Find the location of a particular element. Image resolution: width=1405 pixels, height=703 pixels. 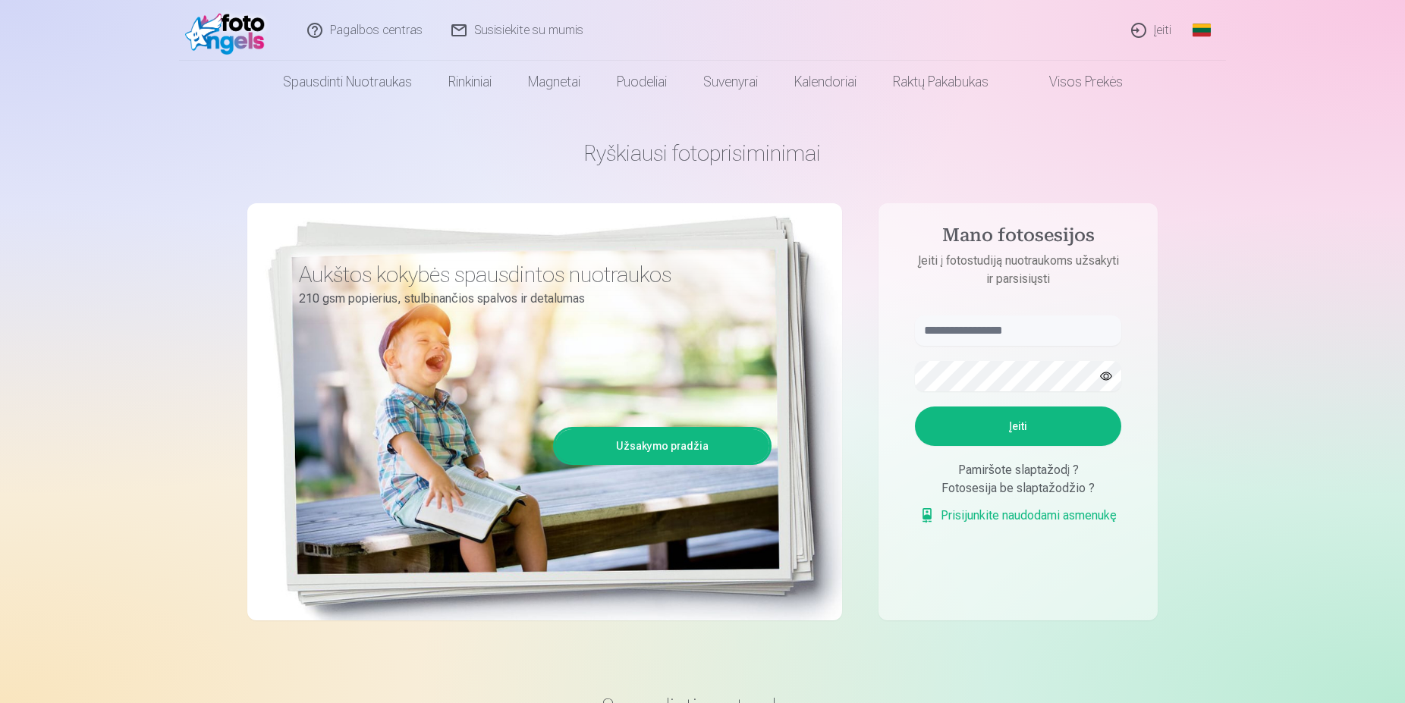

h4: Mano fotosesijos is located at coordinates (1018, 238).